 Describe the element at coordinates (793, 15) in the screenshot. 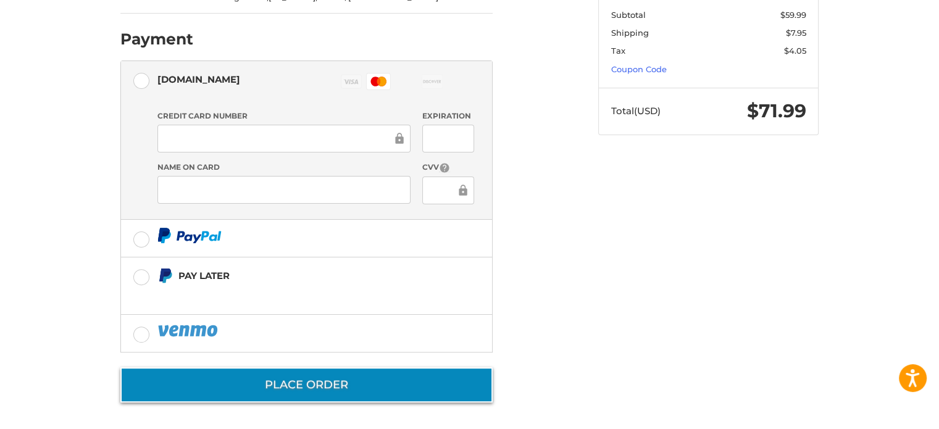

I see `span: $59.99` at that location.